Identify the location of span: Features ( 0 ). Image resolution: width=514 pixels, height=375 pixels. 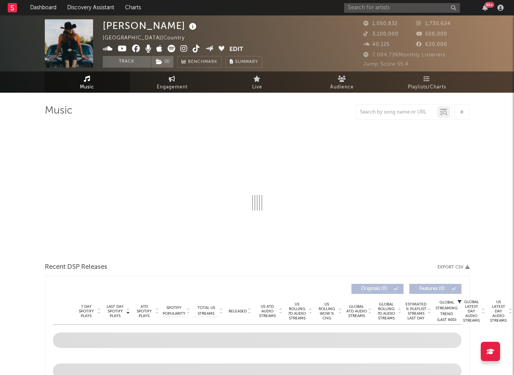
(432, 289).